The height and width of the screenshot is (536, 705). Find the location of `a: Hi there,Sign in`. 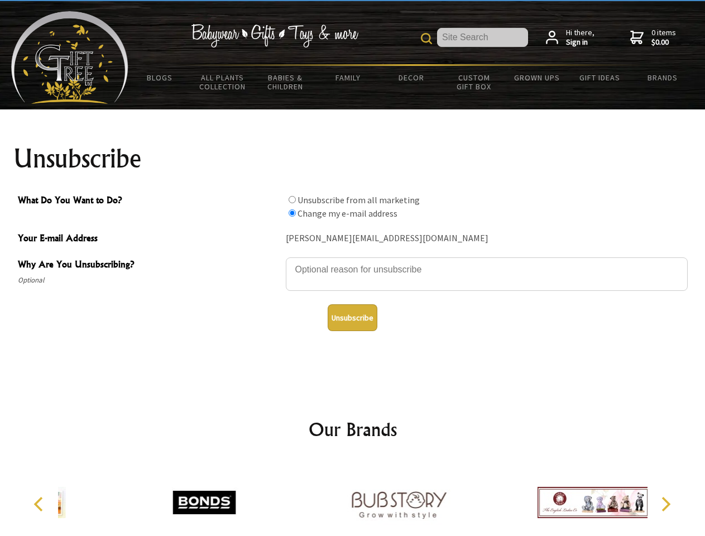

a: Hi there,Sign in is located at coordinates (570, 37).